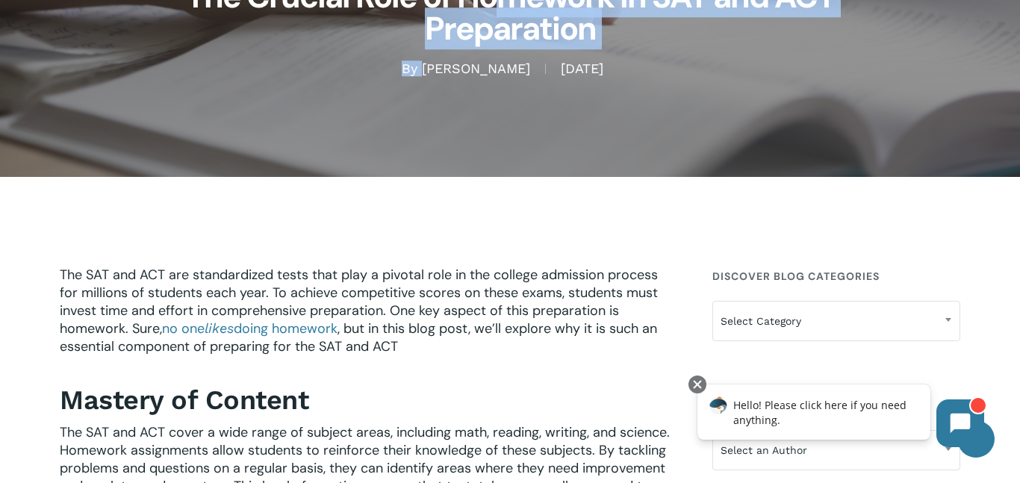 This screenshot has height=483, width=1020. I want to click on span: , but in this blog post, we’ll explore why it is such an essential component of preparing for the..., so click(359, 338).